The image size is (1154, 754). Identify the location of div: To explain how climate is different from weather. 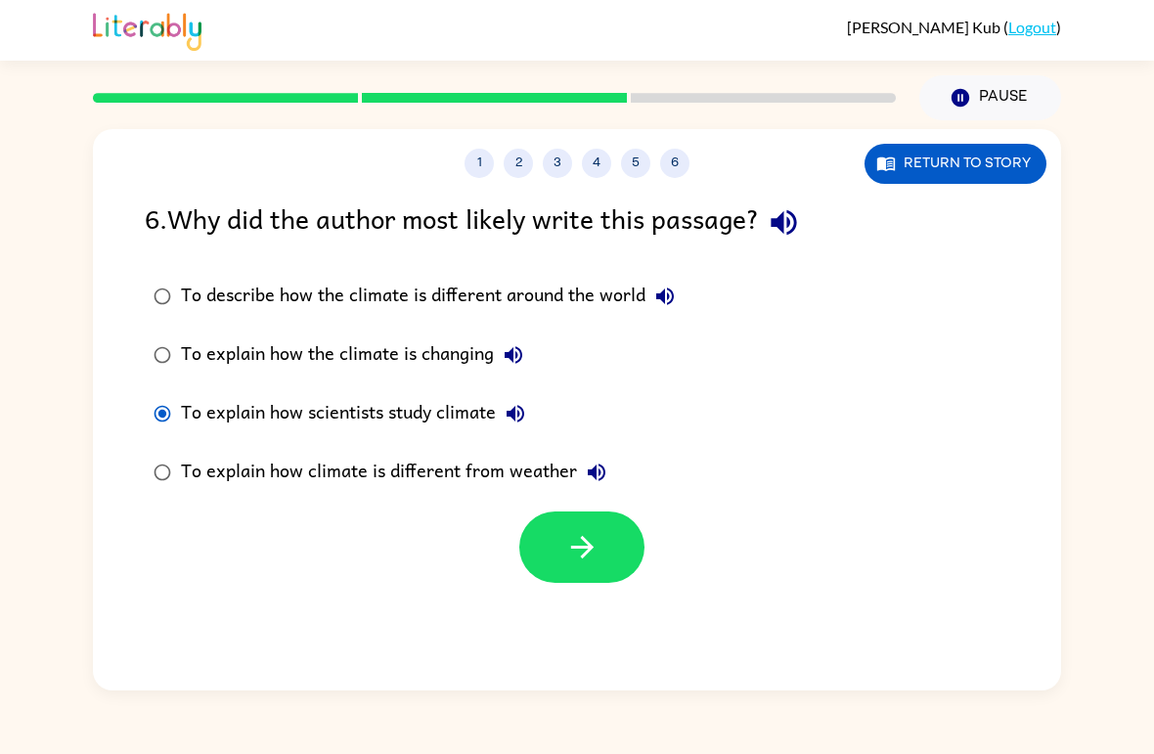
(398, 472).